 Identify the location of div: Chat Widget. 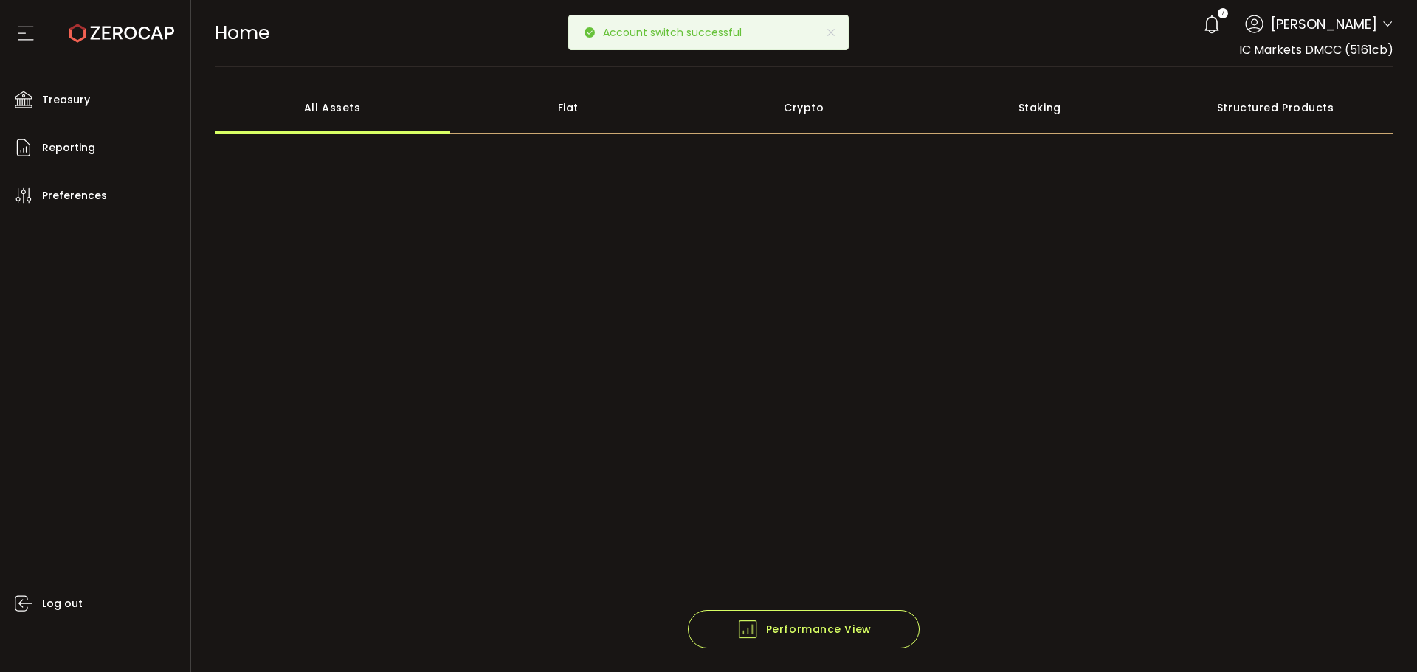
(1380, 637).